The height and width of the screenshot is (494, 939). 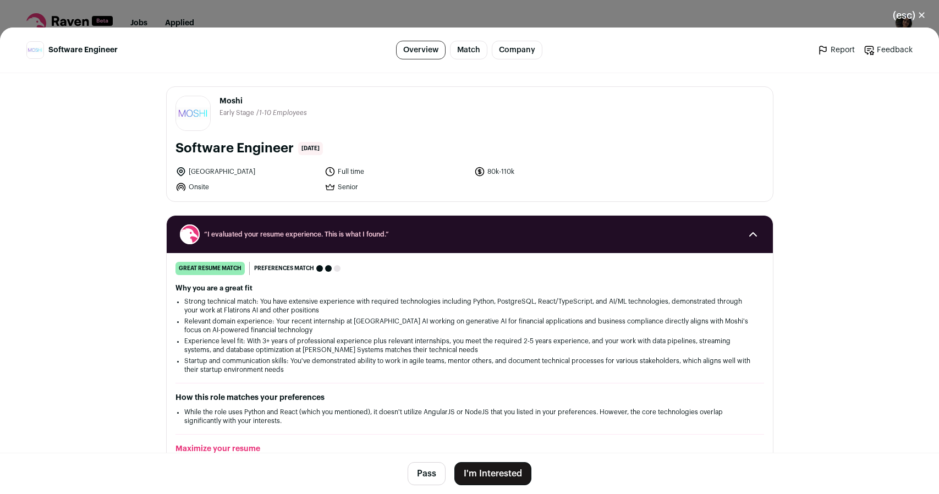 I want to click on li: Strong technical match: You have extensive experience with required technologies including Python..., so click(x=470, y=306).